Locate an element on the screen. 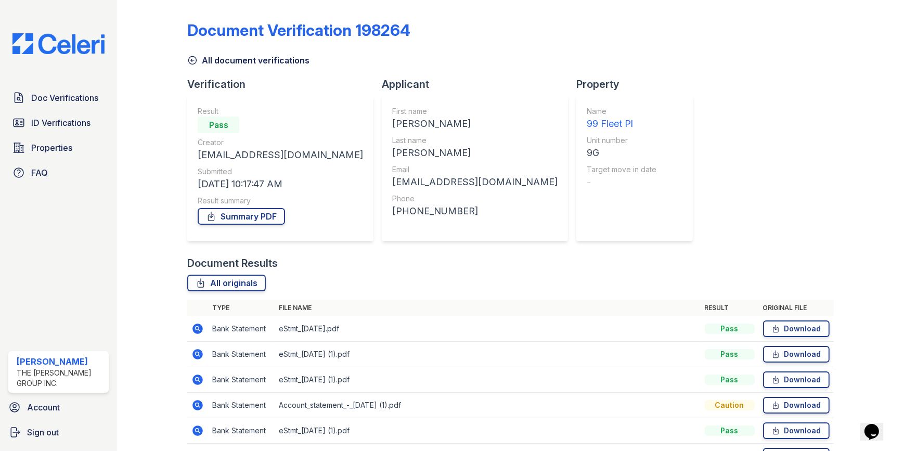 This screenshot has width=904, height=451. div: Applicant is located at coordinates (479, 84).